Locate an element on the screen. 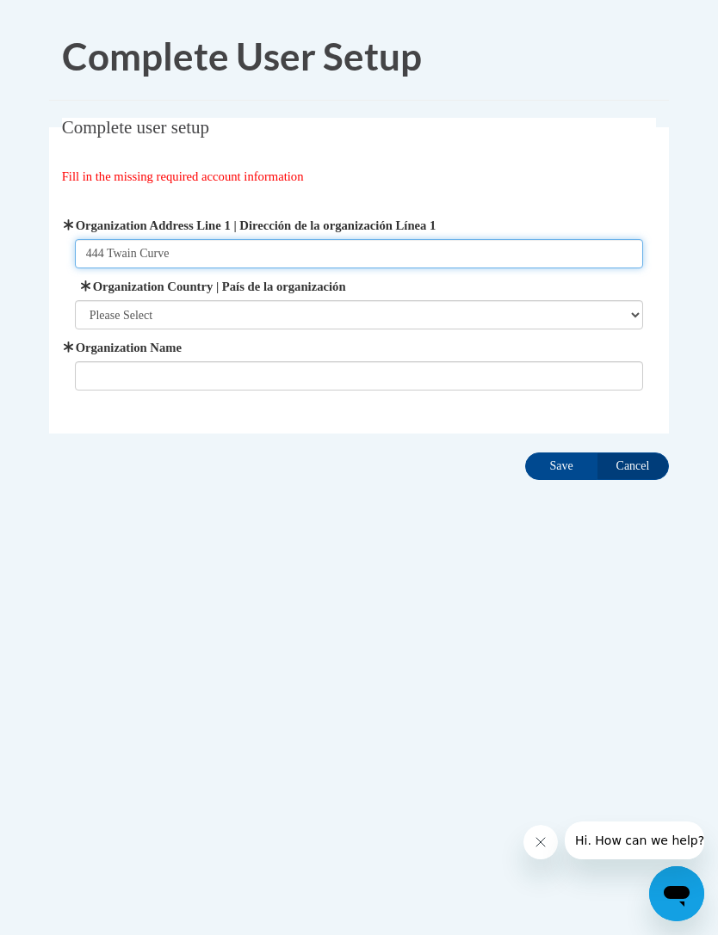 Image resolution: width=718 pixels, height=935 pixels. label: Organization Country | País de la organización is located at coordinates (359, 287).